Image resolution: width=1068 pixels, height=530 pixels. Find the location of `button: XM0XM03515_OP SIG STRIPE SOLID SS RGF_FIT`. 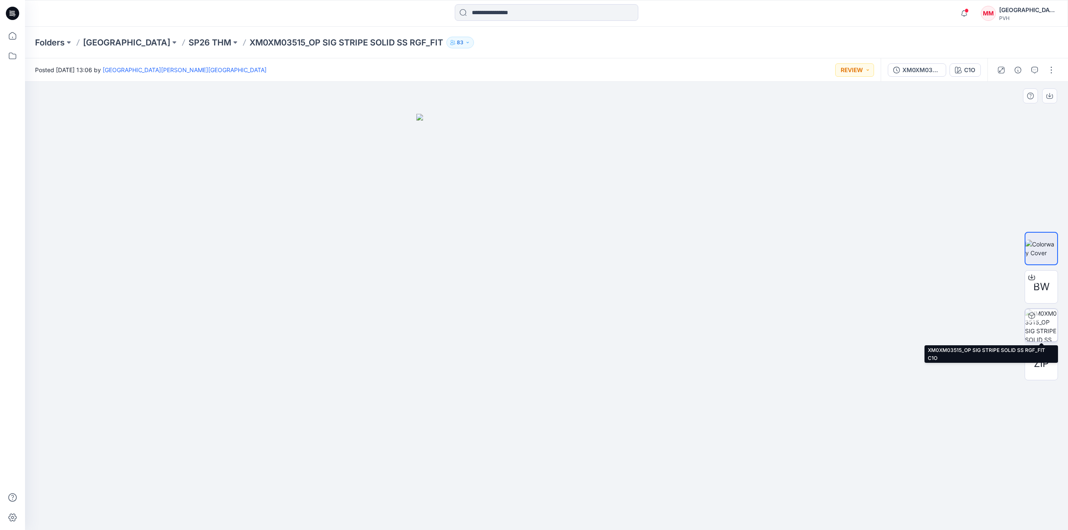

button: XM0XM03515_OP SIG STRIPE SOLID SS RGF_FIT is located at coordinates (917, 70).